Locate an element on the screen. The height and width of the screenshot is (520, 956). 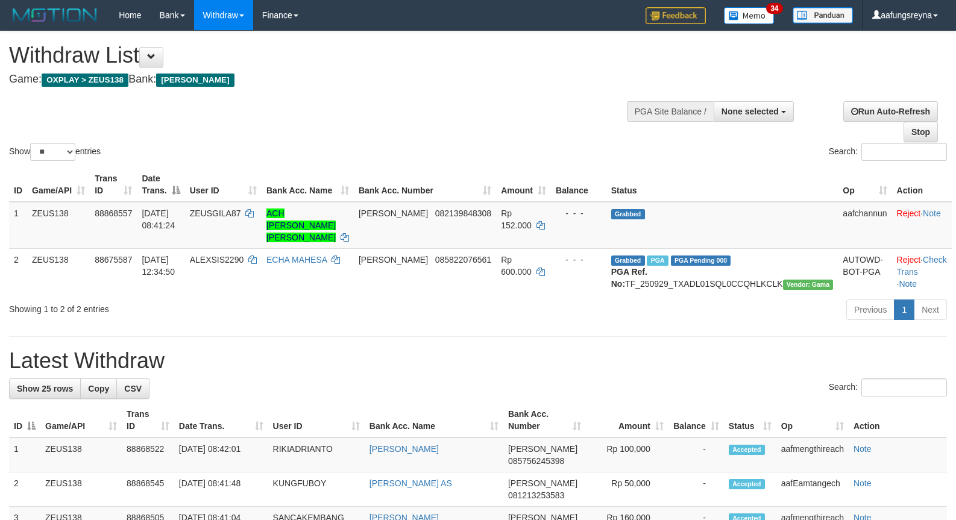
span: 88868557 is located at coordinates (113, 213).